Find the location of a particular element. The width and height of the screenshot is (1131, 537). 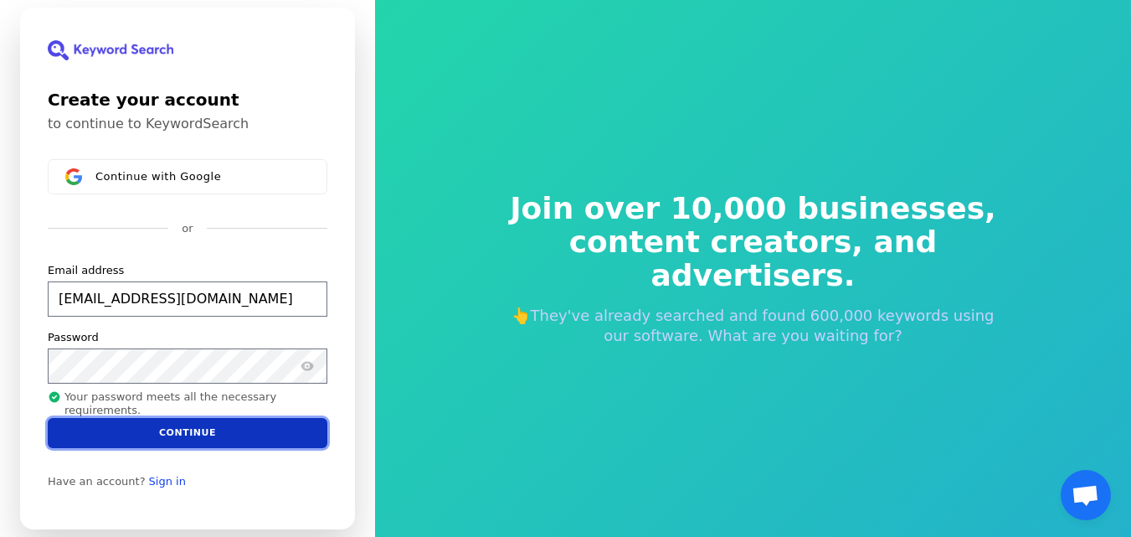

img: KeywordSearch is located at coordinates (111, 50).